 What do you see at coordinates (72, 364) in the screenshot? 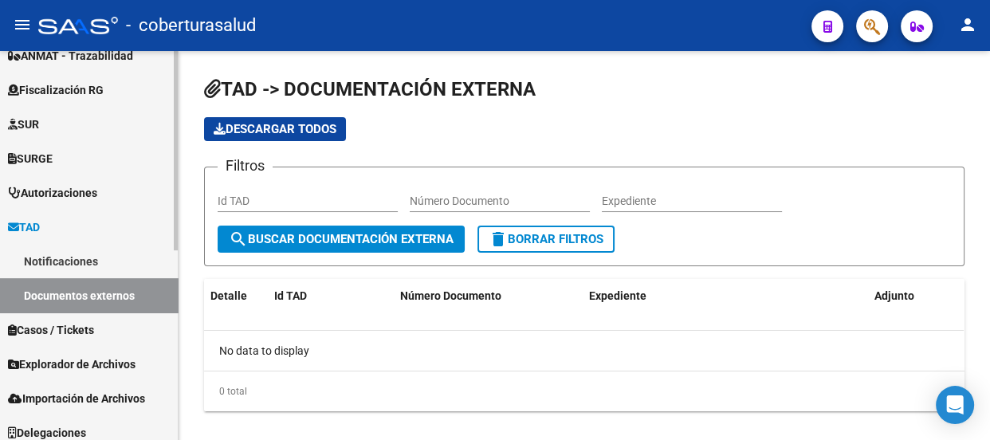
I see `span: Explorador de Archivos` at bounding box center [72, 364].